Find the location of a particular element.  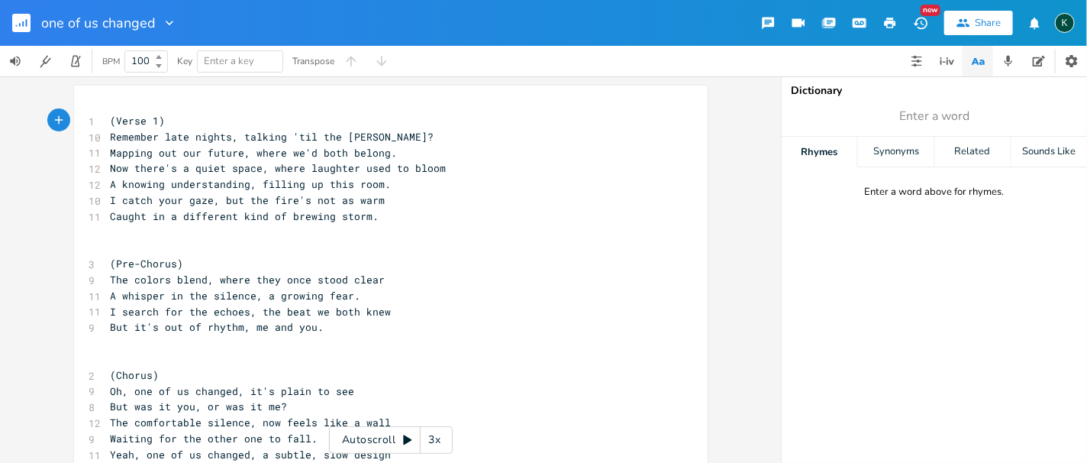

span: The colors blend, where they once stood clear is located at coordinates (248, 279).